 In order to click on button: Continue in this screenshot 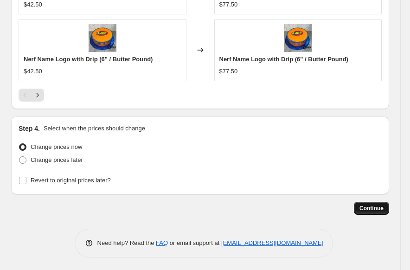, I will do `click(372, 208)`.